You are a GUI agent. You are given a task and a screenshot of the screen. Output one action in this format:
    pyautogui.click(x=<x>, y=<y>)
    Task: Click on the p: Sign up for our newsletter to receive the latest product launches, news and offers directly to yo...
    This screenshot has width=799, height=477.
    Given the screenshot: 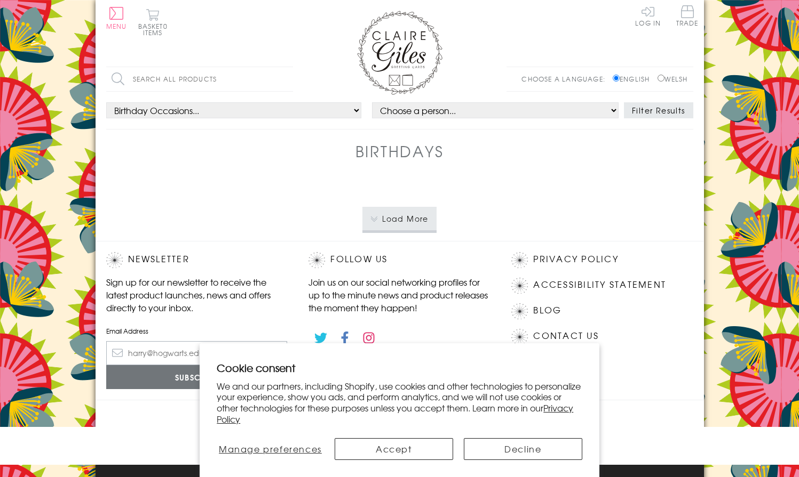 What is the action you would take?
    pyautogui.click(x=197, y=295)
    